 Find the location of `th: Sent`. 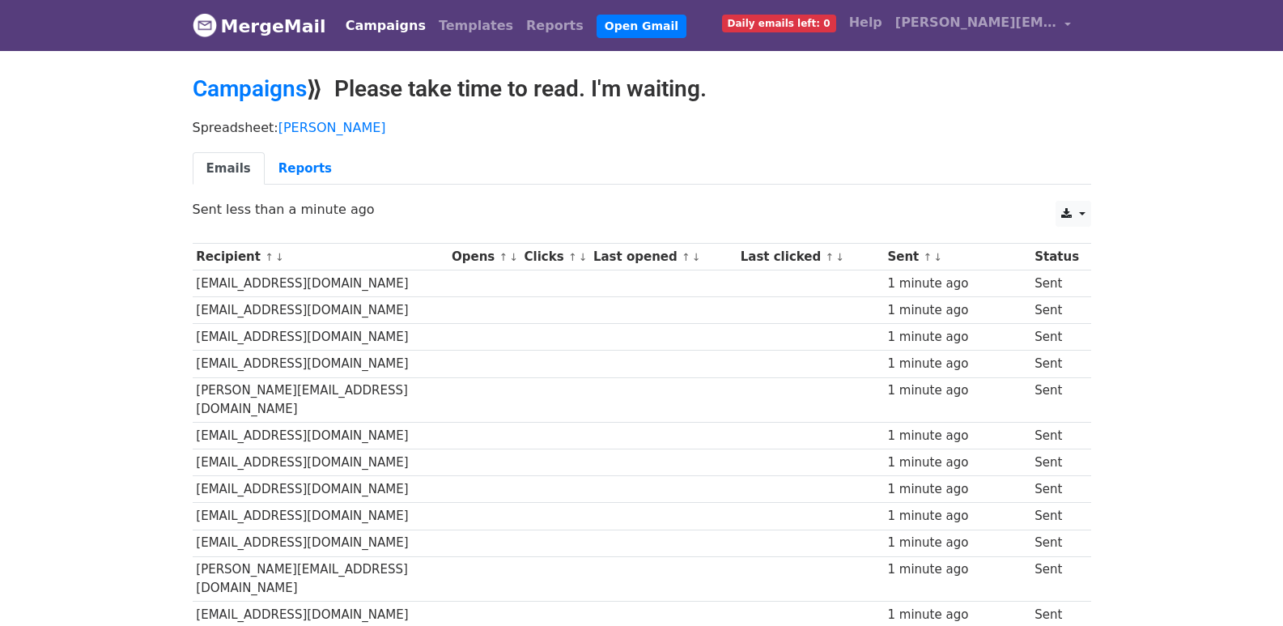

th: Sent is located at coordinates (958, 257).